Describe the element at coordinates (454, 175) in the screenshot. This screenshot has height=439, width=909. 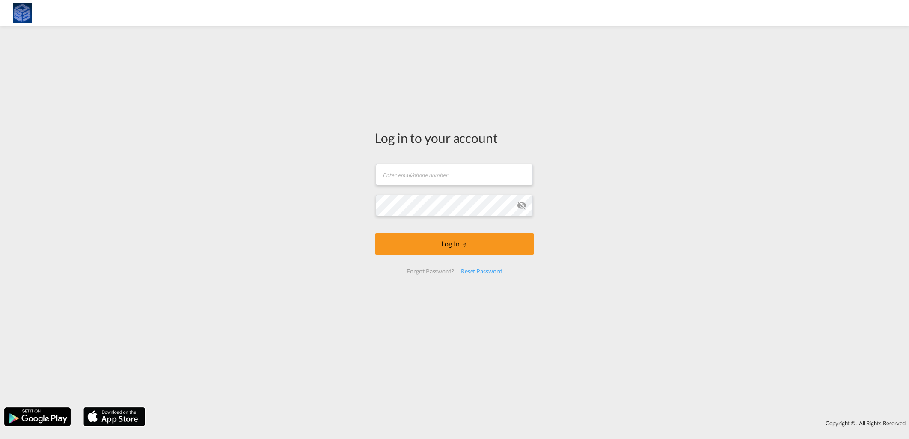
I see `input: Enter email/phone number` at that location.